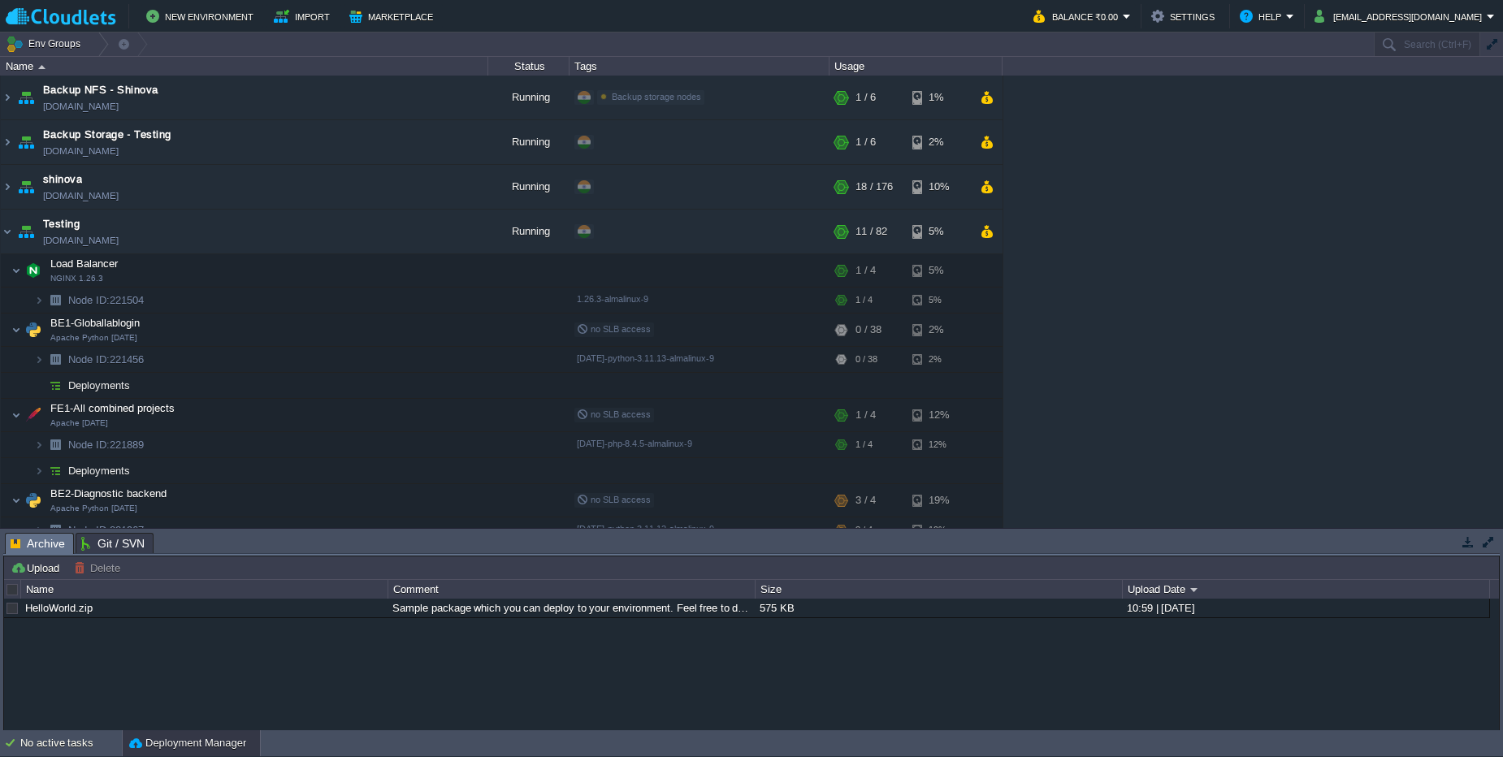 This screenshot has width=1503, height=757. What do you see at coordinates (572, 589) in the screenshot?
I see `div: Comment` at bounding box center [572, 589].